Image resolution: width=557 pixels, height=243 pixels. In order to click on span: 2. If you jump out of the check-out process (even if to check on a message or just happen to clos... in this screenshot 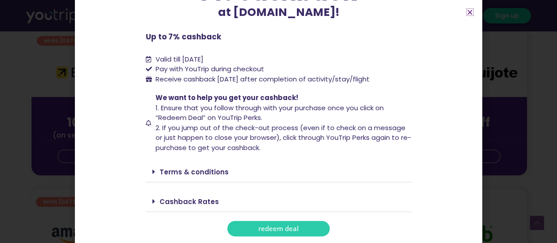, I will do `click(283, 138)`.